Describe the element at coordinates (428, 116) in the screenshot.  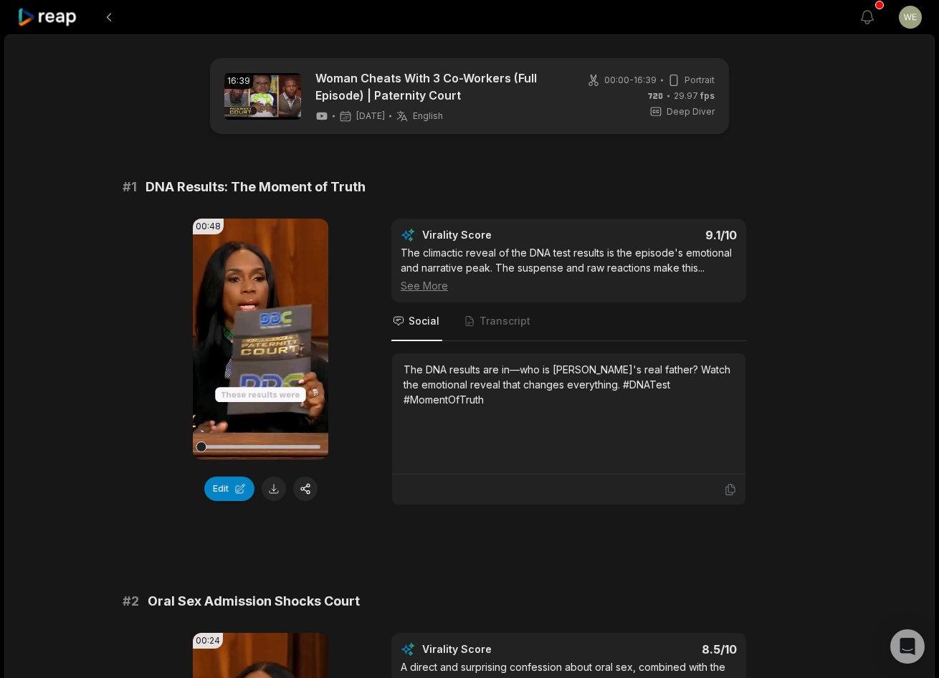
I see `span: English` at that location.